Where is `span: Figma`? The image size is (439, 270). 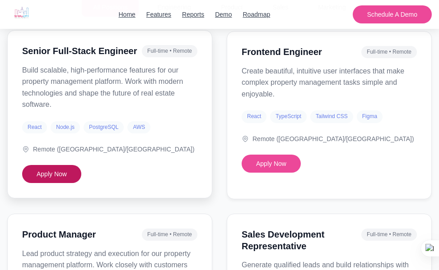
span: Figma is located at coordinates (369, 116).